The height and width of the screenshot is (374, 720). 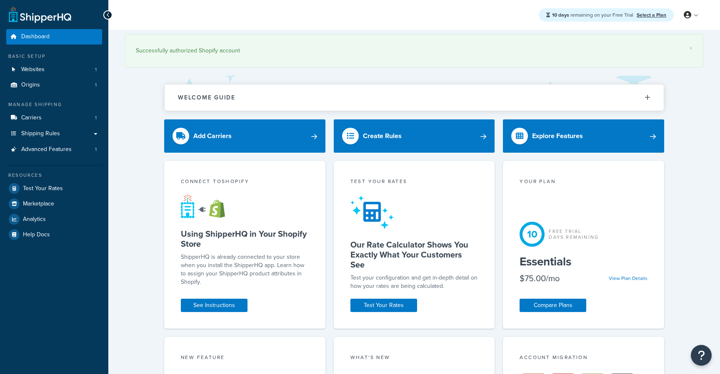 What do you see at coordinates (54, 189) in the screenshot?
I see `li: Test Your Rates` at bounding box center [54, 189].